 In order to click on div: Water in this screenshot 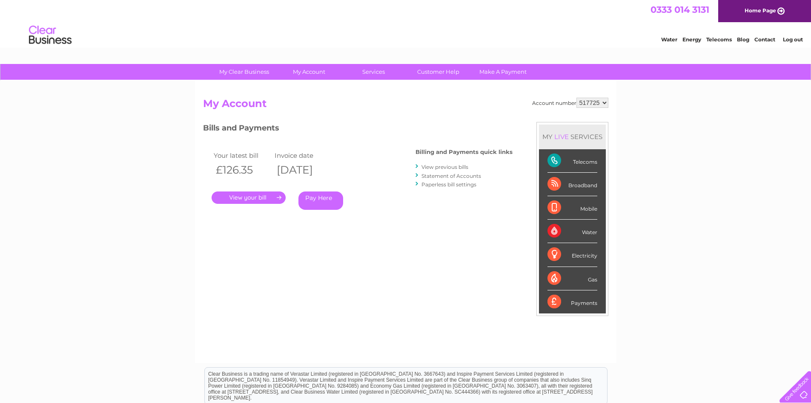, I will do `click(572, 231)`.